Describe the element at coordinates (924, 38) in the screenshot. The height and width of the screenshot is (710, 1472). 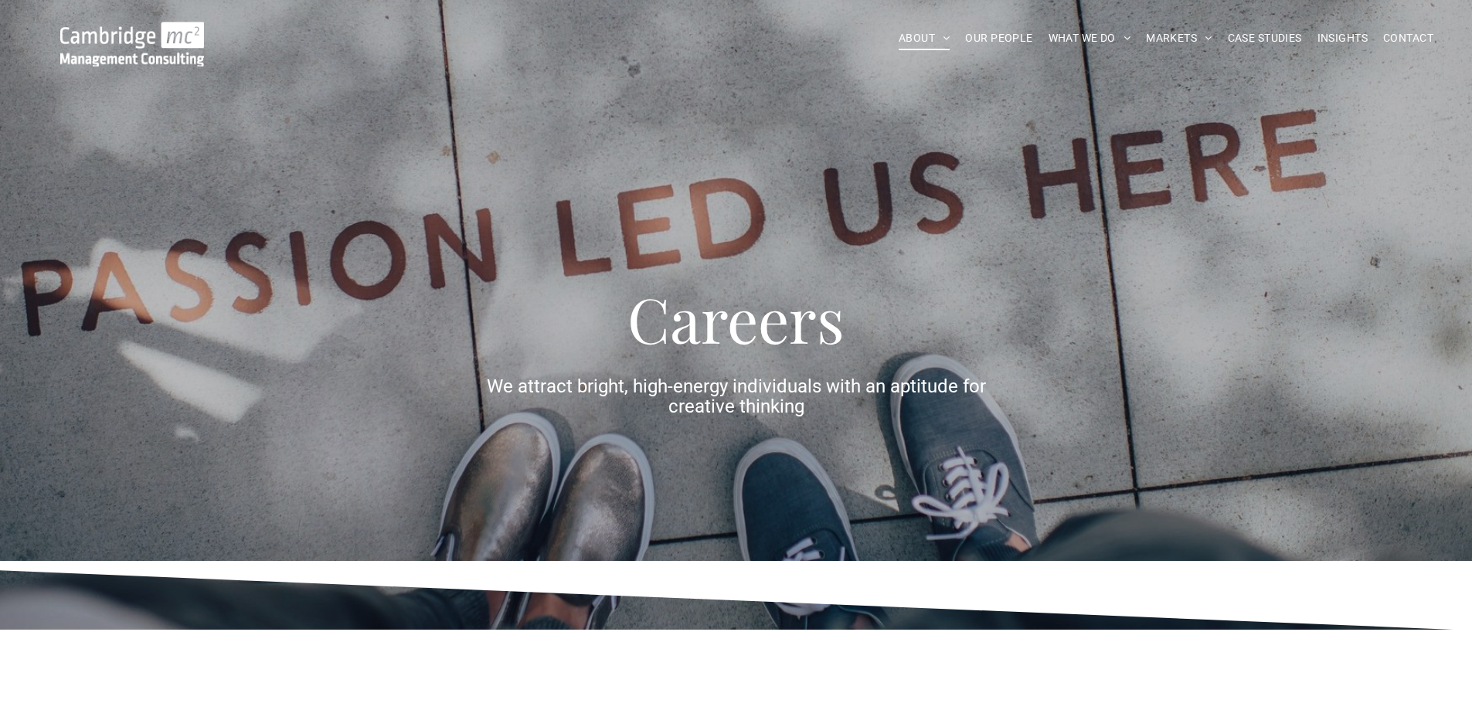
I see `a: ABOUT` at that location.